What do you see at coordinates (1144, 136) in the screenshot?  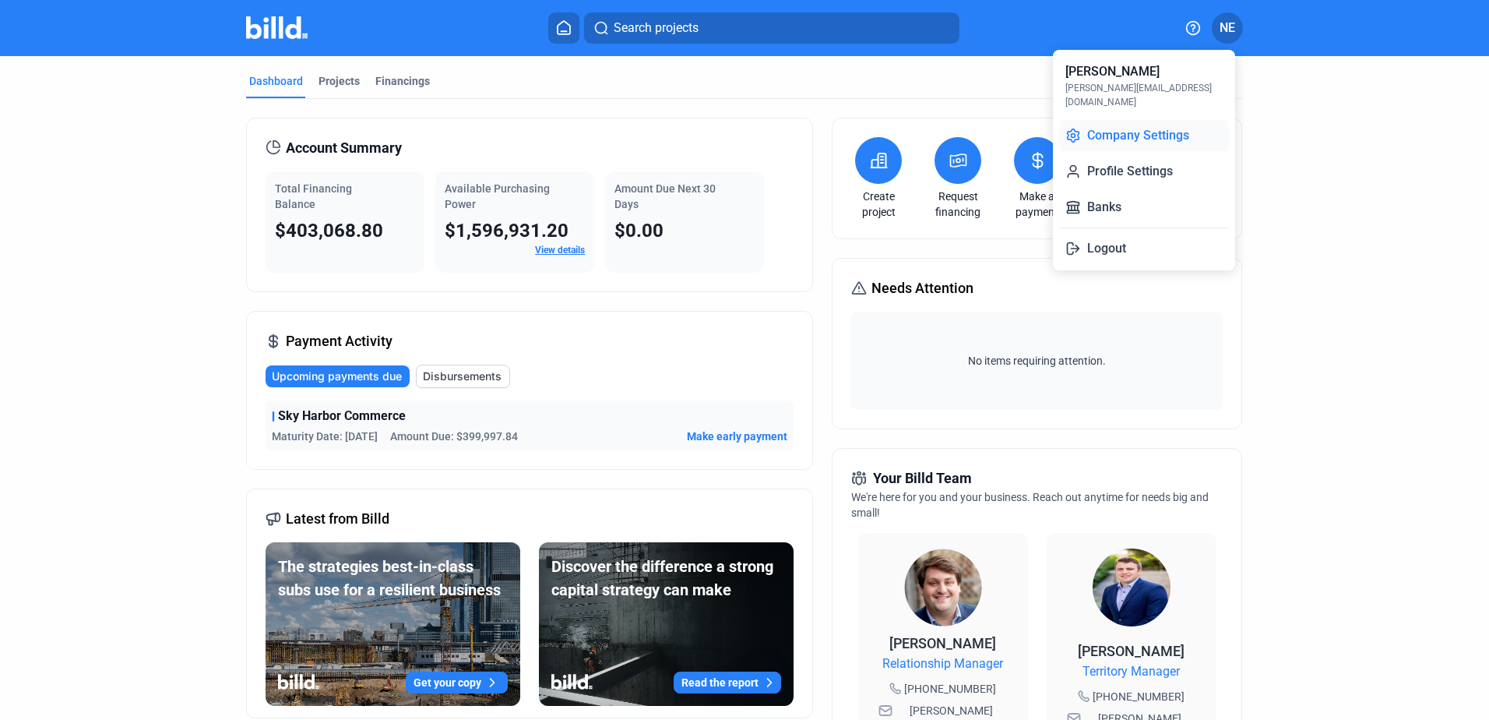 I see `button: Company Settings` at bounding box center [1144, 136].